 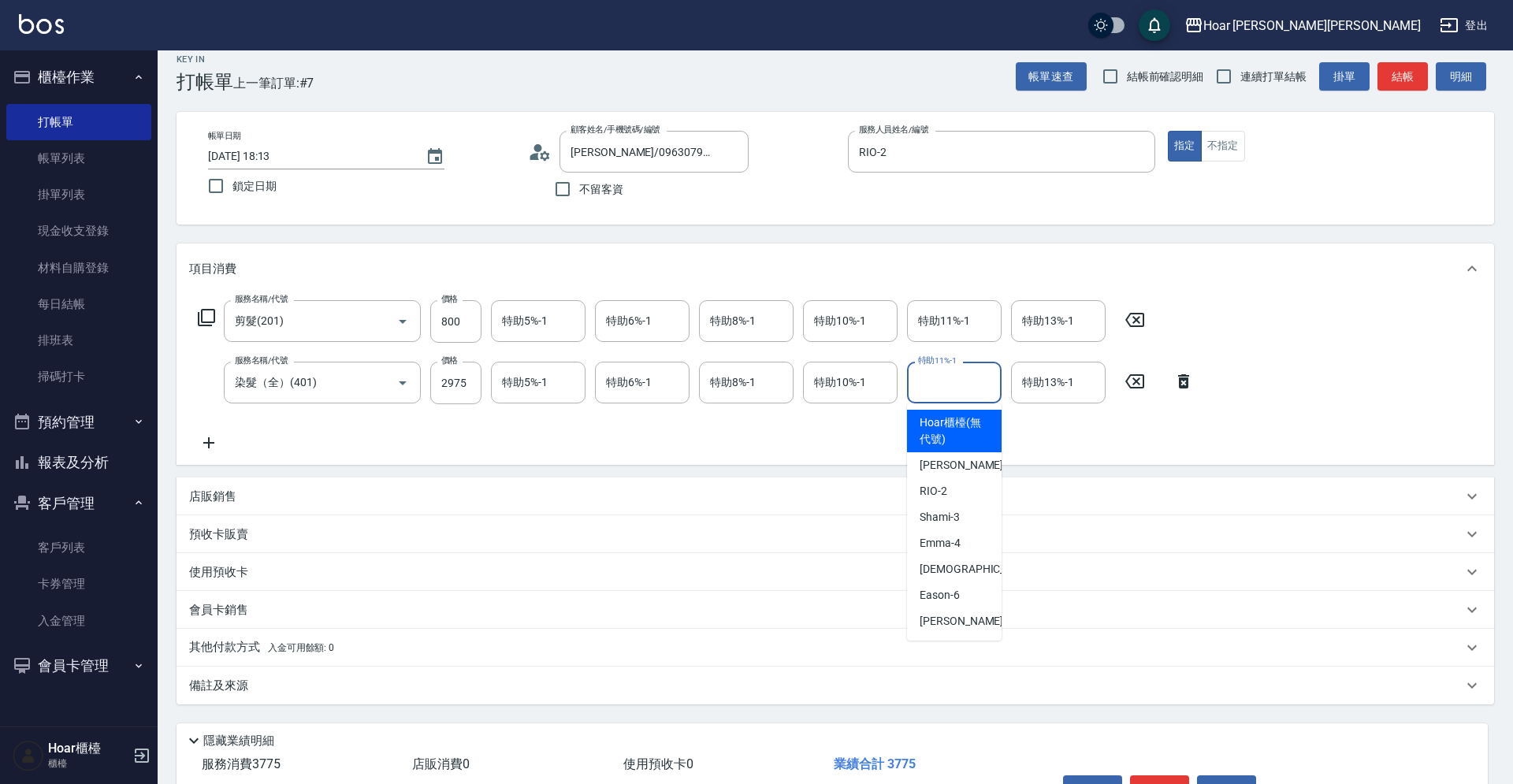 What do you see at coordinates (205, 82) in the screenshot?
I see `h3: 打帳單` at bounding box center [205, 82].